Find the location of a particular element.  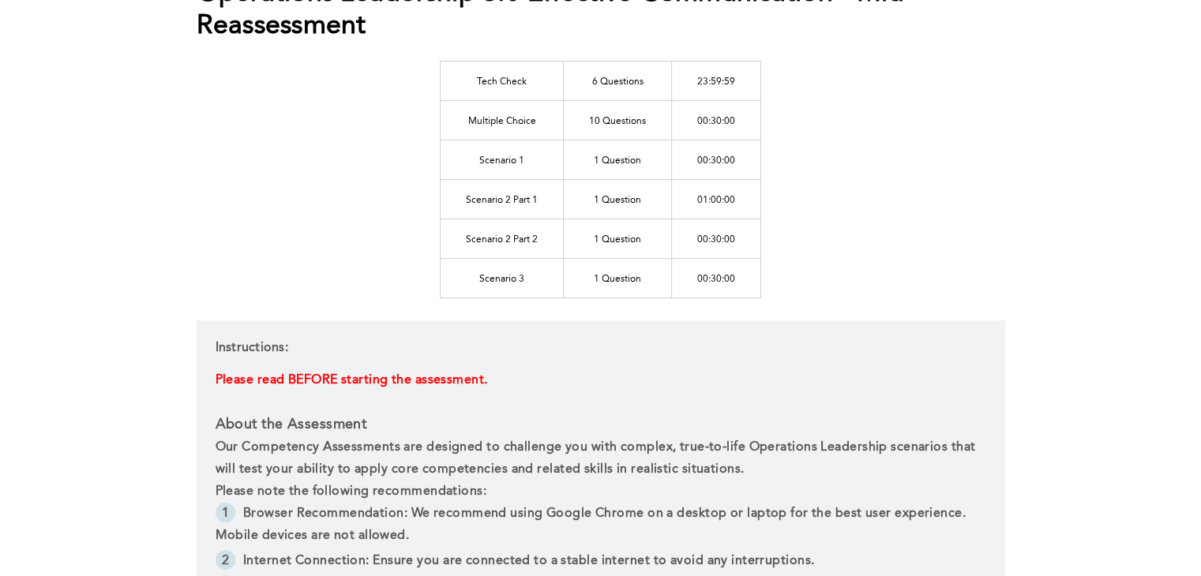

td: 01:00:00 is located at coordinates (716, 199).